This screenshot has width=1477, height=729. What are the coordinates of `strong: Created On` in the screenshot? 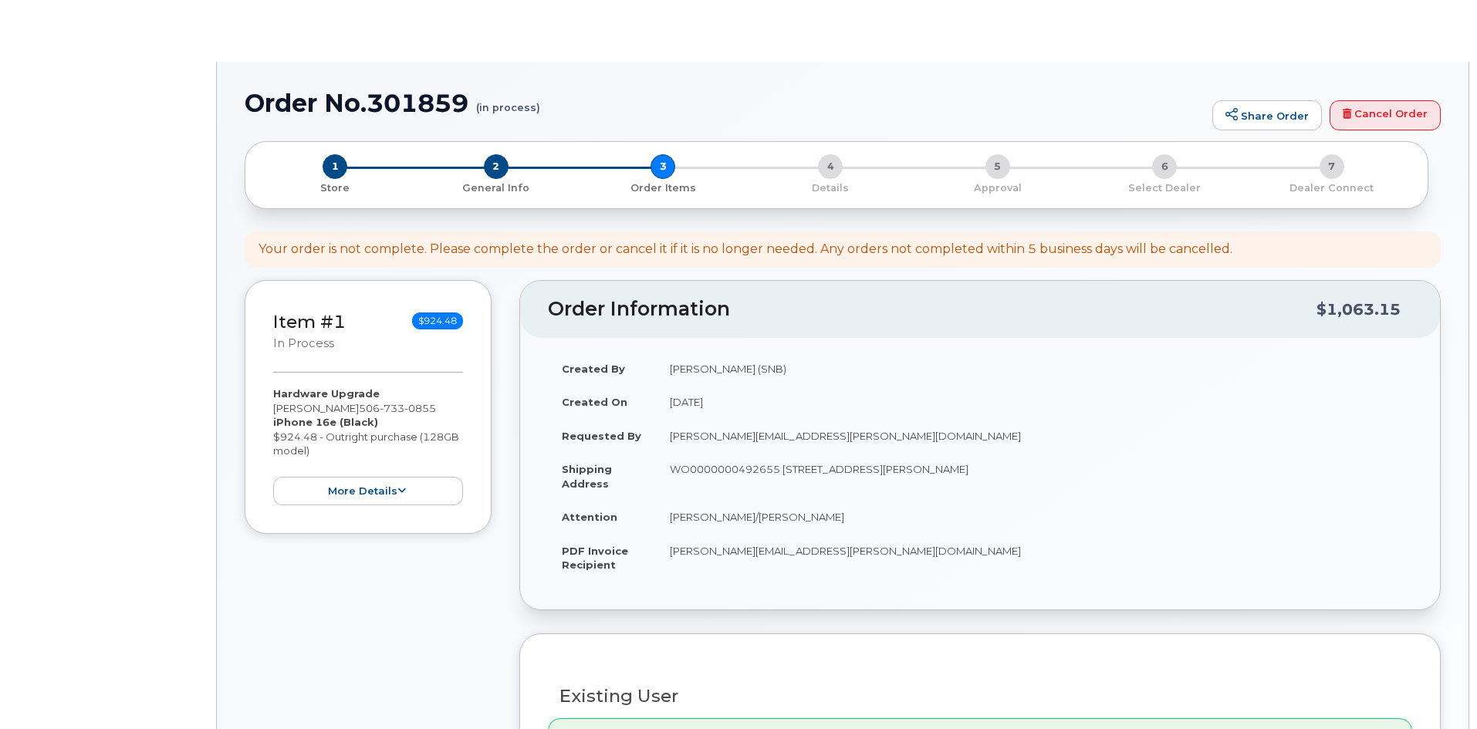 It's located at (594, 402).